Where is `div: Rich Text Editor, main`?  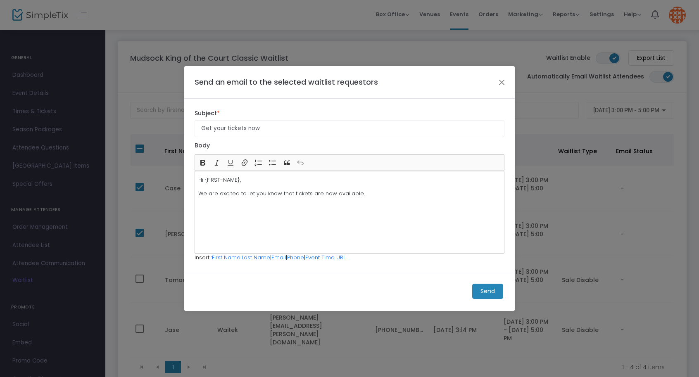
div: Rich Text Editor, main is located at coordinates (349, 212).